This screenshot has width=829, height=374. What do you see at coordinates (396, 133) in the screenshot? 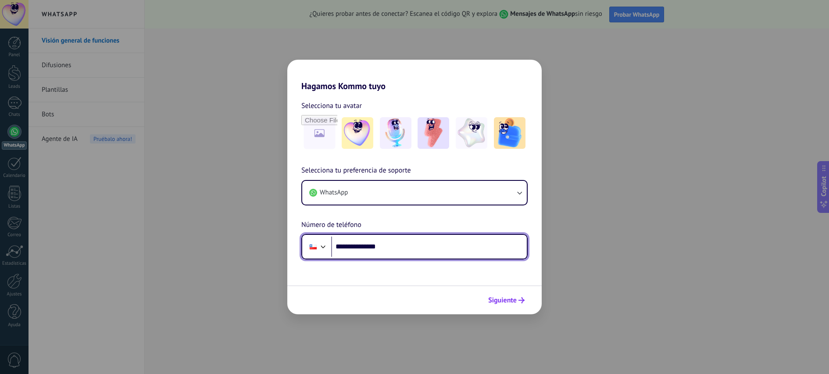
I see `img: -2.jpeg` at bounding box center [396, 133].